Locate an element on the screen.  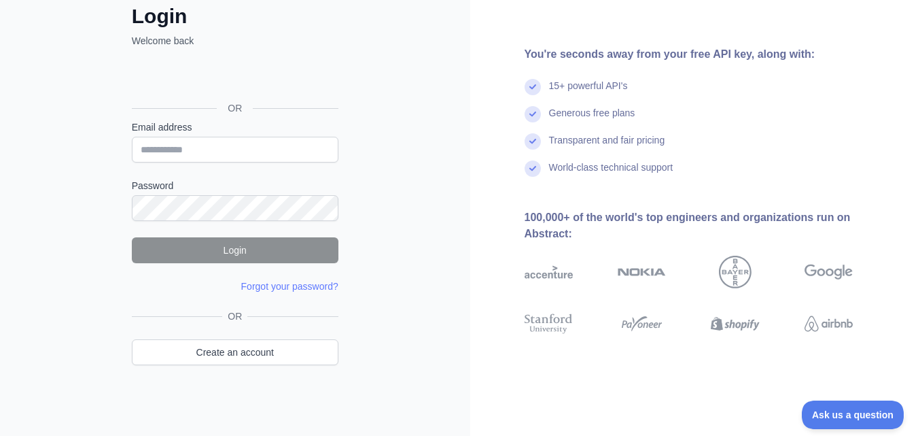
img: stanford university is located at coordinates (549, 324).